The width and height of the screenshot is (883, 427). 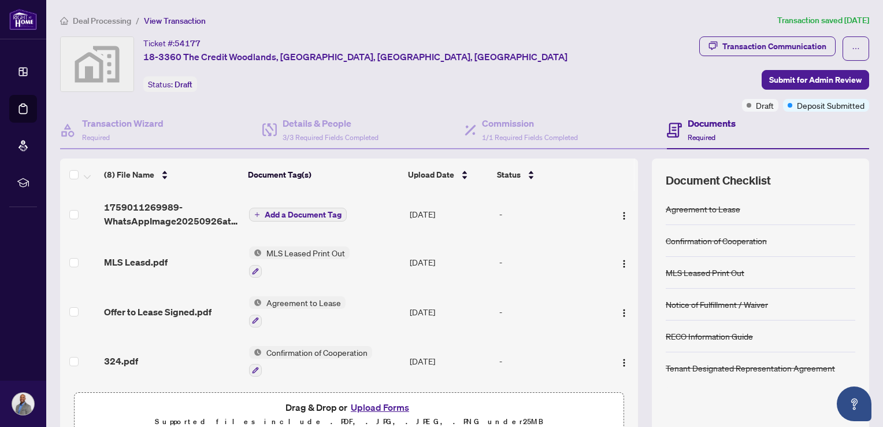 What do you see at coordinates (187, 43) in the screenshot?
I see `span: 54177` at bounding box center [187, 43].